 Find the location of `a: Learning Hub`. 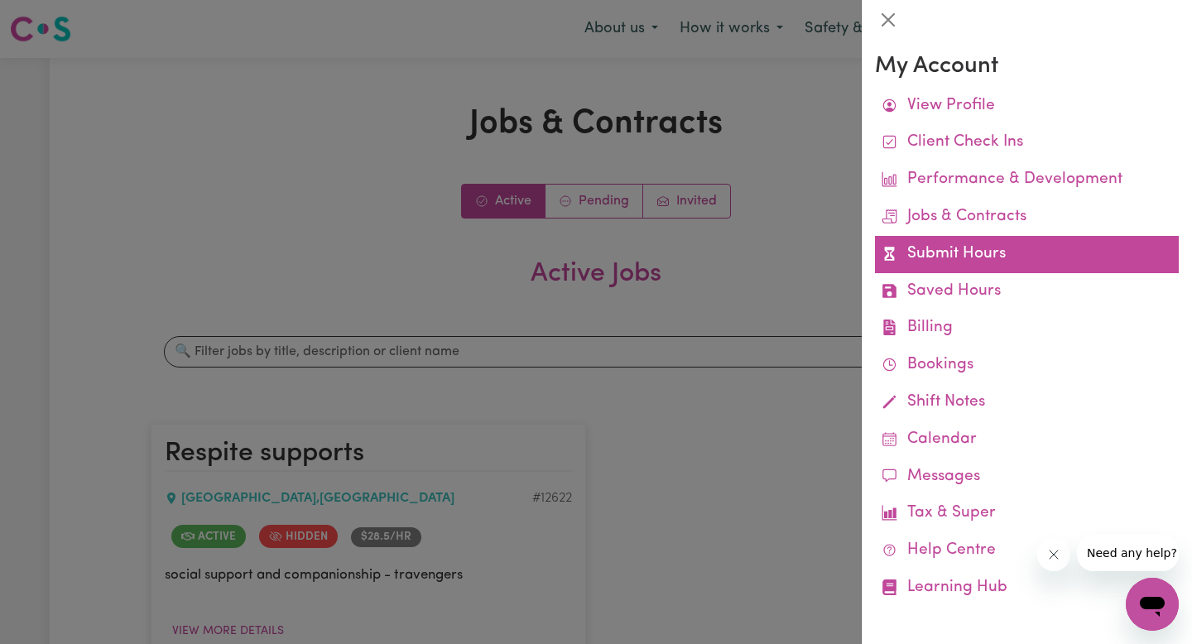

a: Learning Hub is located at coordinates (1026, 588).